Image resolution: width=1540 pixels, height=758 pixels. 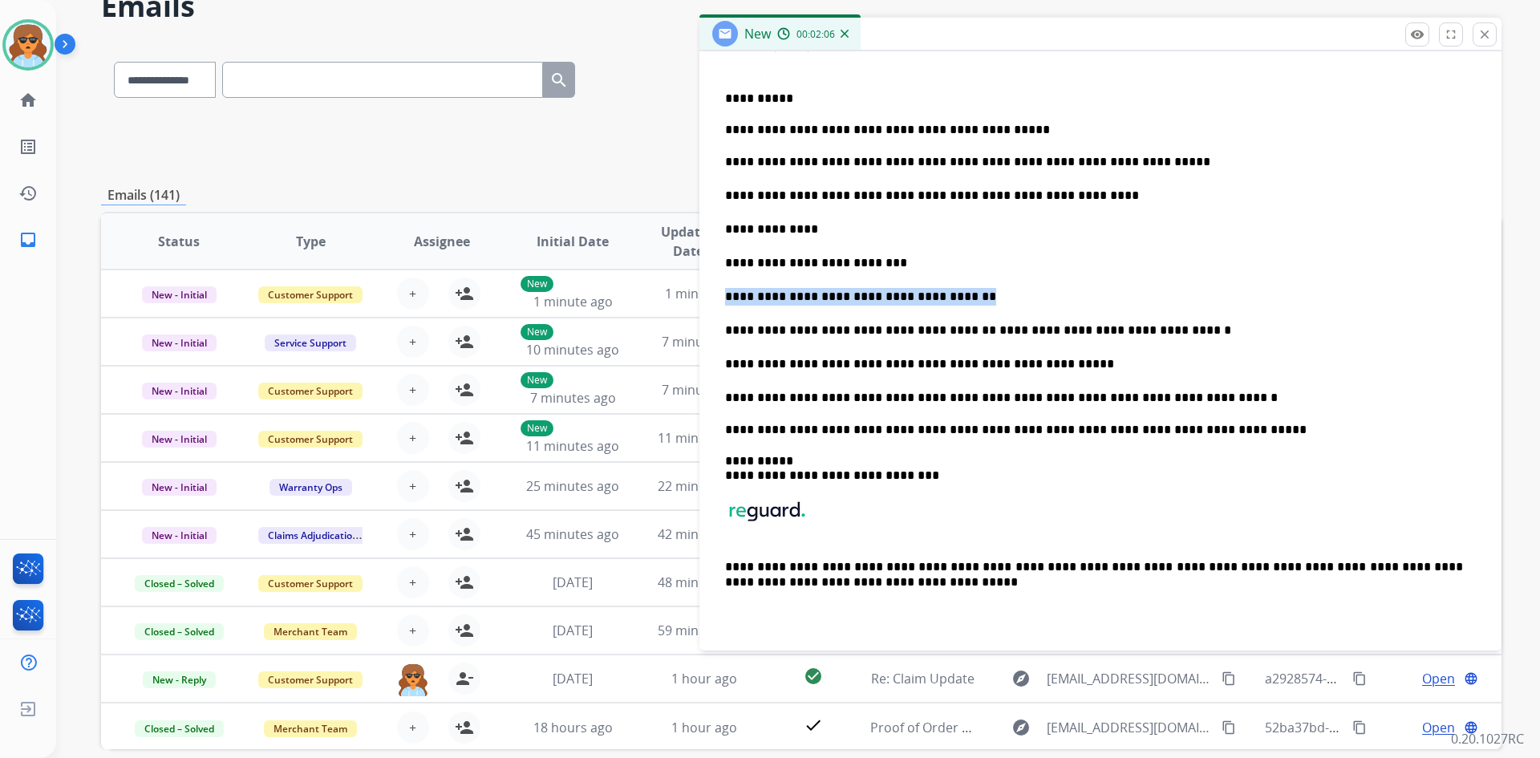 What do you see at coordinates (813, 725) in the screenshot?
I see `mat-icon: check` at bounding box center [813, 725].